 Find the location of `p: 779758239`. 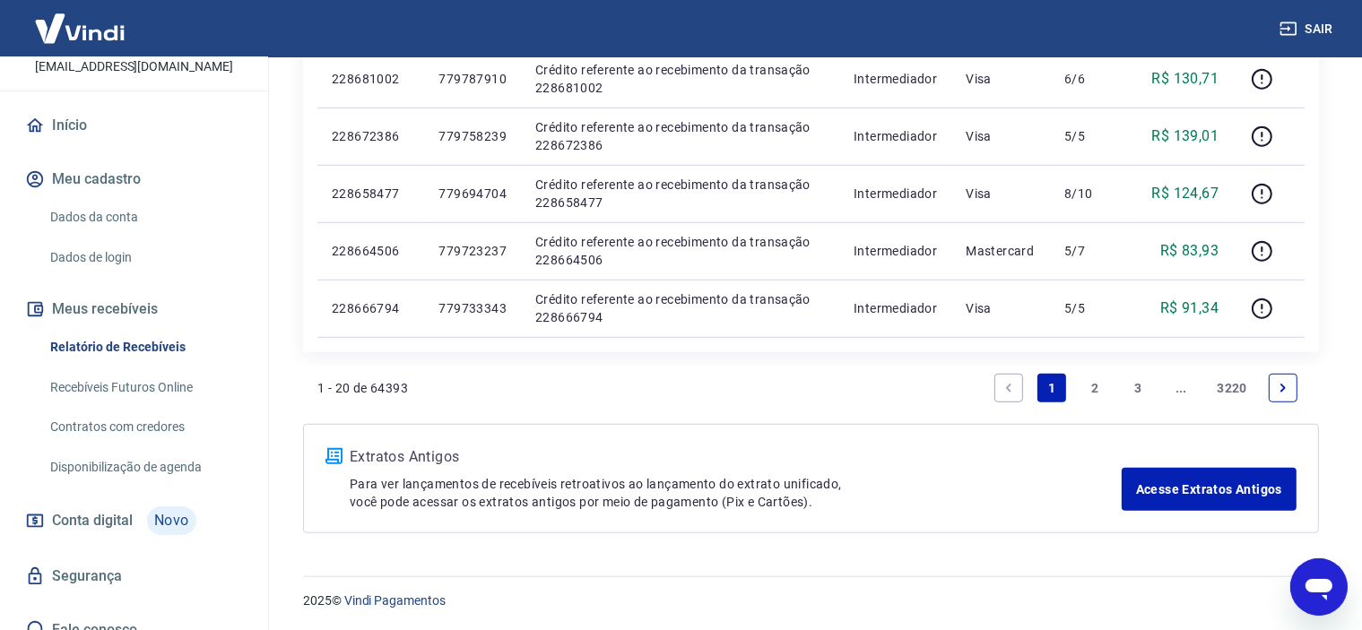

p: 779758239 is located at coordinates (473, 136).